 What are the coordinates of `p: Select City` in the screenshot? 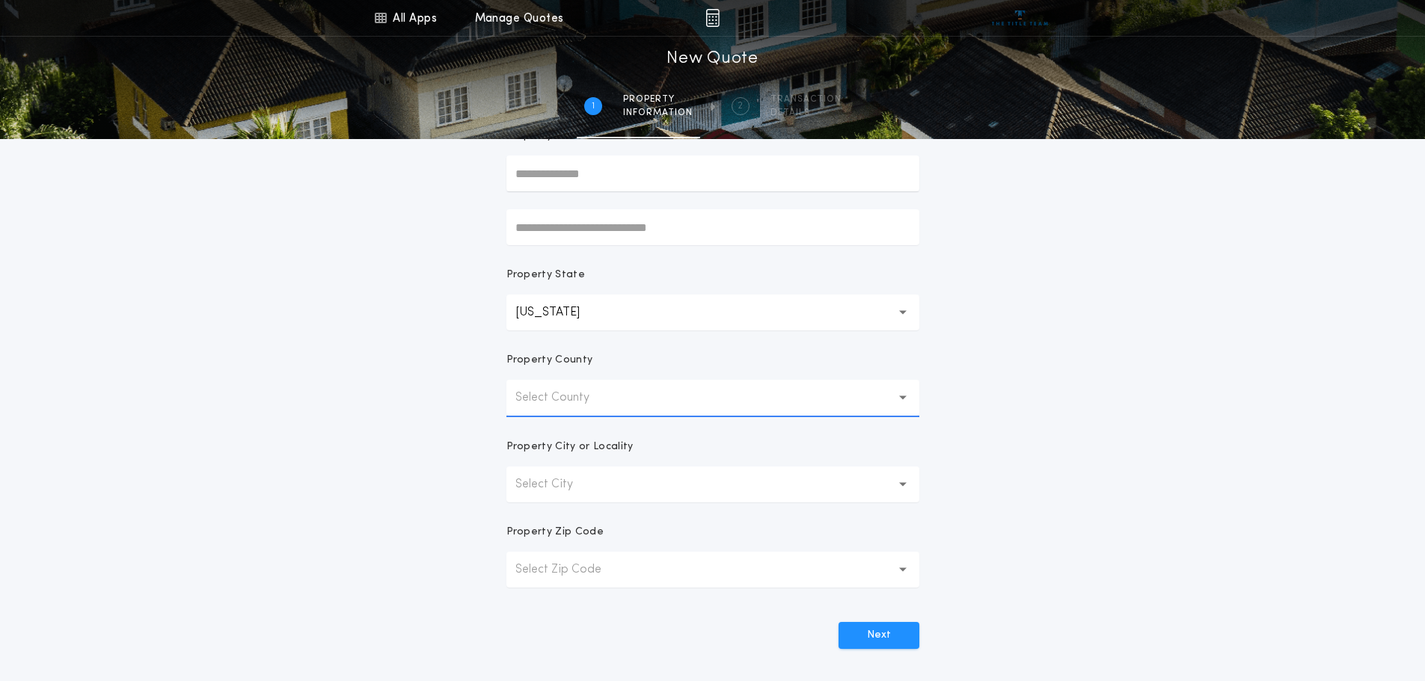 It's located at (556, 485).